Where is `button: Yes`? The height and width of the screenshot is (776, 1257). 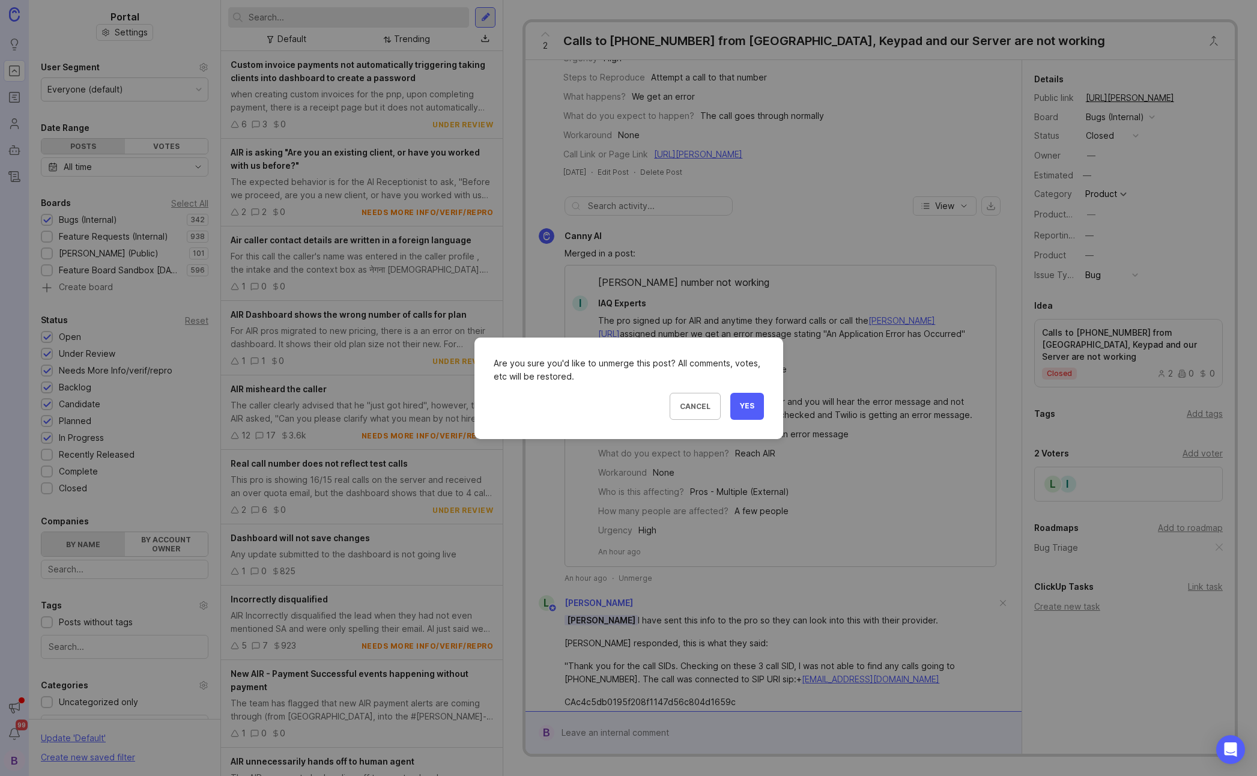
button: Yes is located at coordinates (747, 406).